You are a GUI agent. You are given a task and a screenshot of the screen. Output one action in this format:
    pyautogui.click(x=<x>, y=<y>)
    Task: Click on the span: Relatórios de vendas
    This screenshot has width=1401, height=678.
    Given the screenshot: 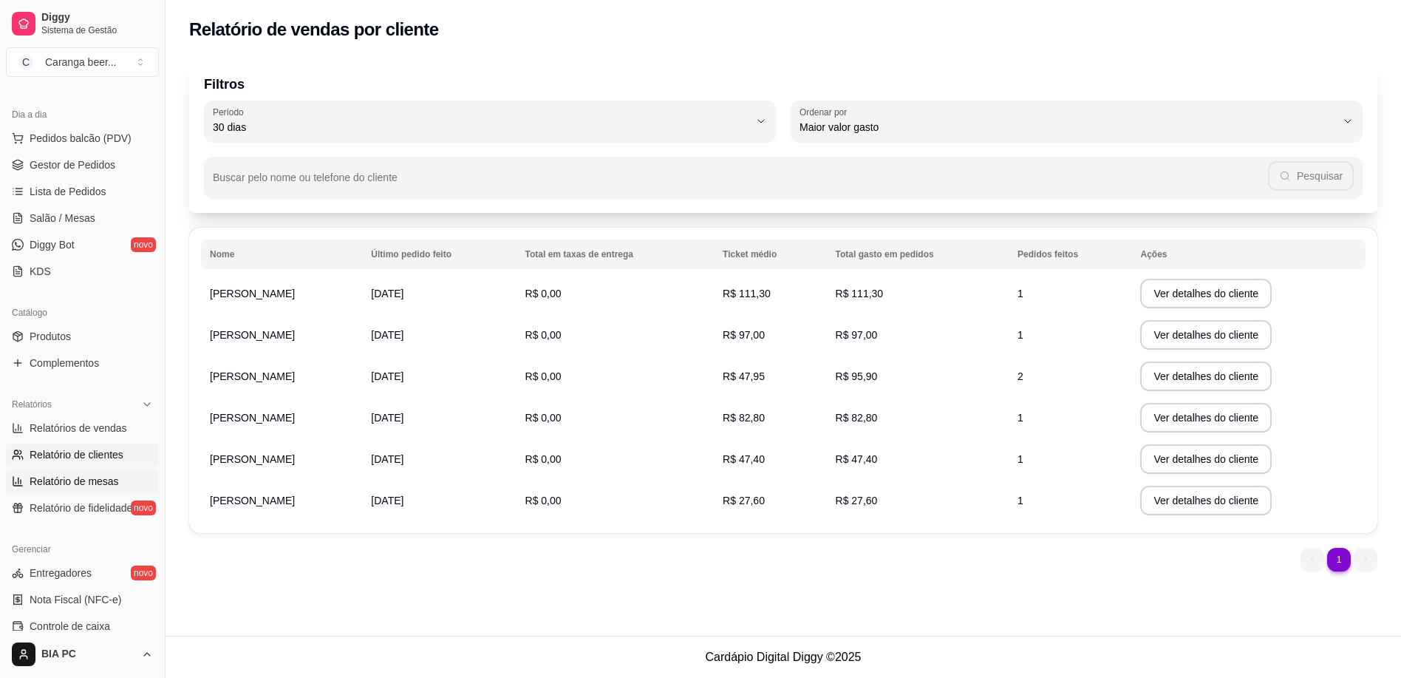 What is the action you would take?
    pyautogui.click(x=78, y=428)
    